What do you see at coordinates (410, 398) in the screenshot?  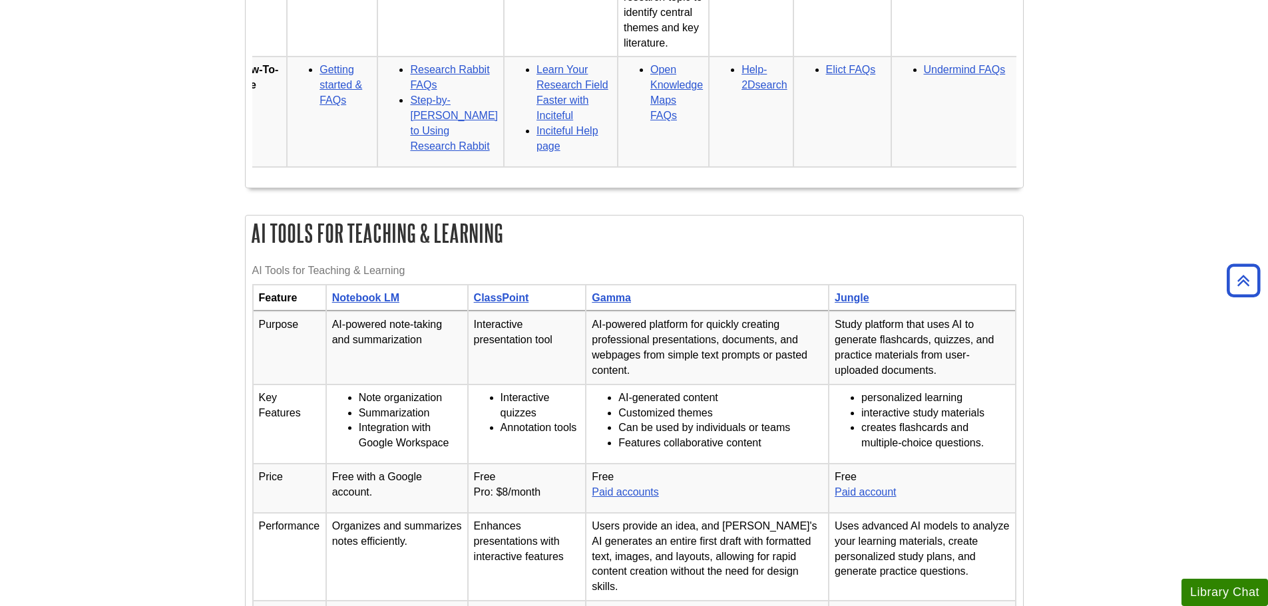 I see `li: Note organization` at bounding box center [410, 398].